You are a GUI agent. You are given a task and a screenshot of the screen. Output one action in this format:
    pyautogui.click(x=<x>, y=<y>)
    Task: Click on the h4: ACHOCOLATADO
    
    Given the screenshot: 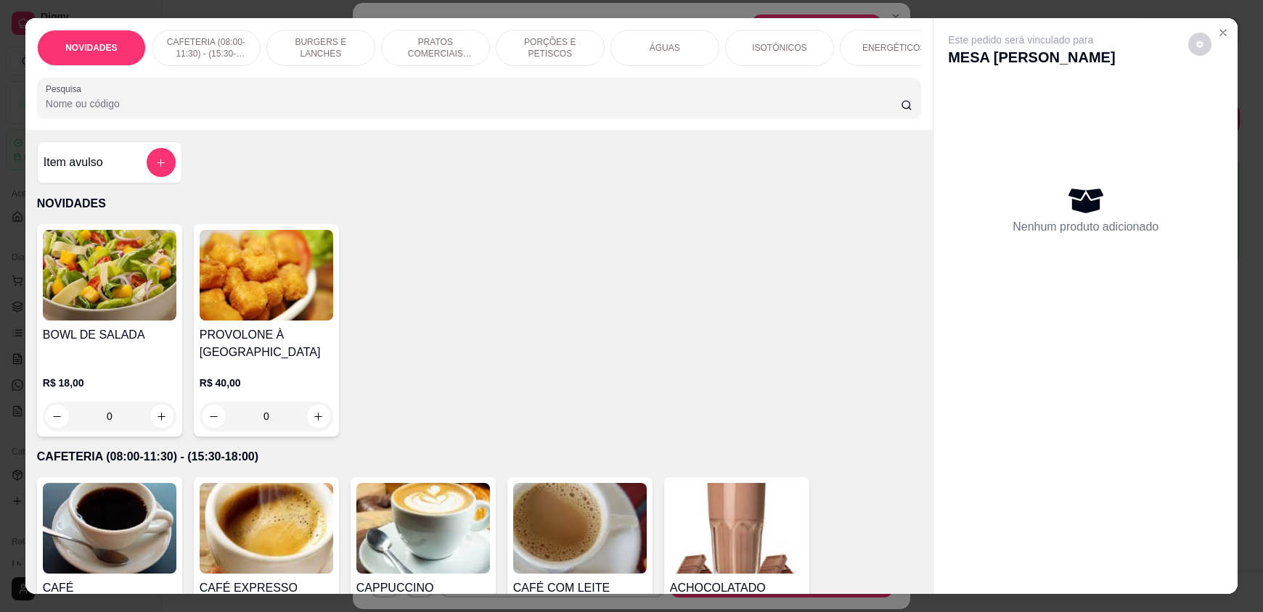 What is the action you would take?
    pyautogui.click(x=737, y=588)
    